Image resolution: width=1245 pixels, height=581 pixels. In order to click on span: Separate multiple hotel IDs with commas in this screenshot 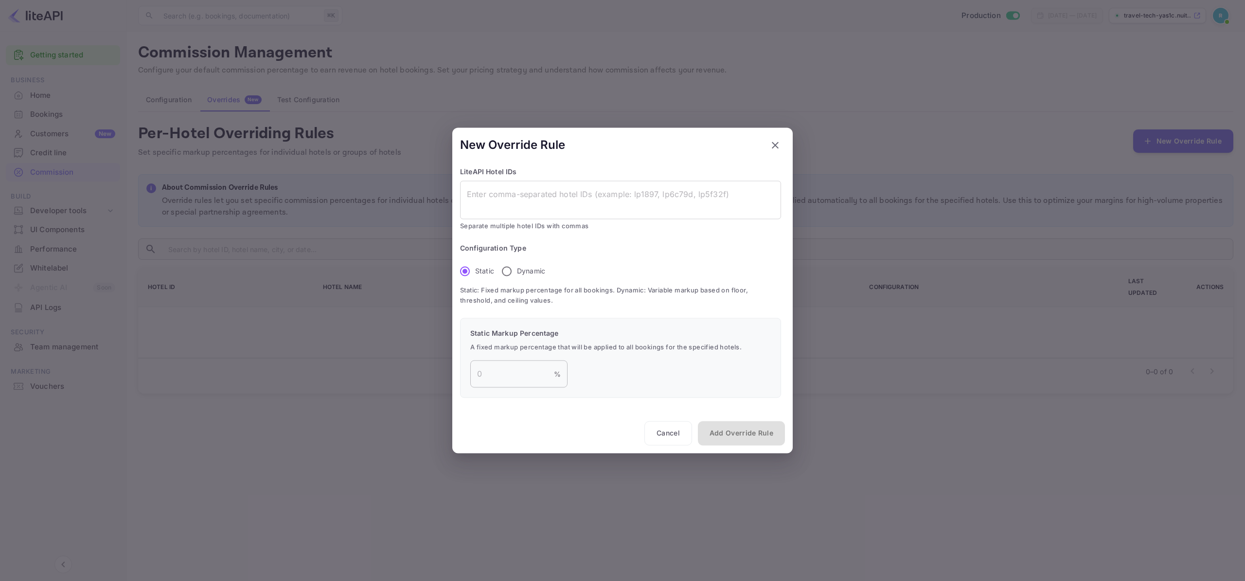, I will do `click(621, 226)`.